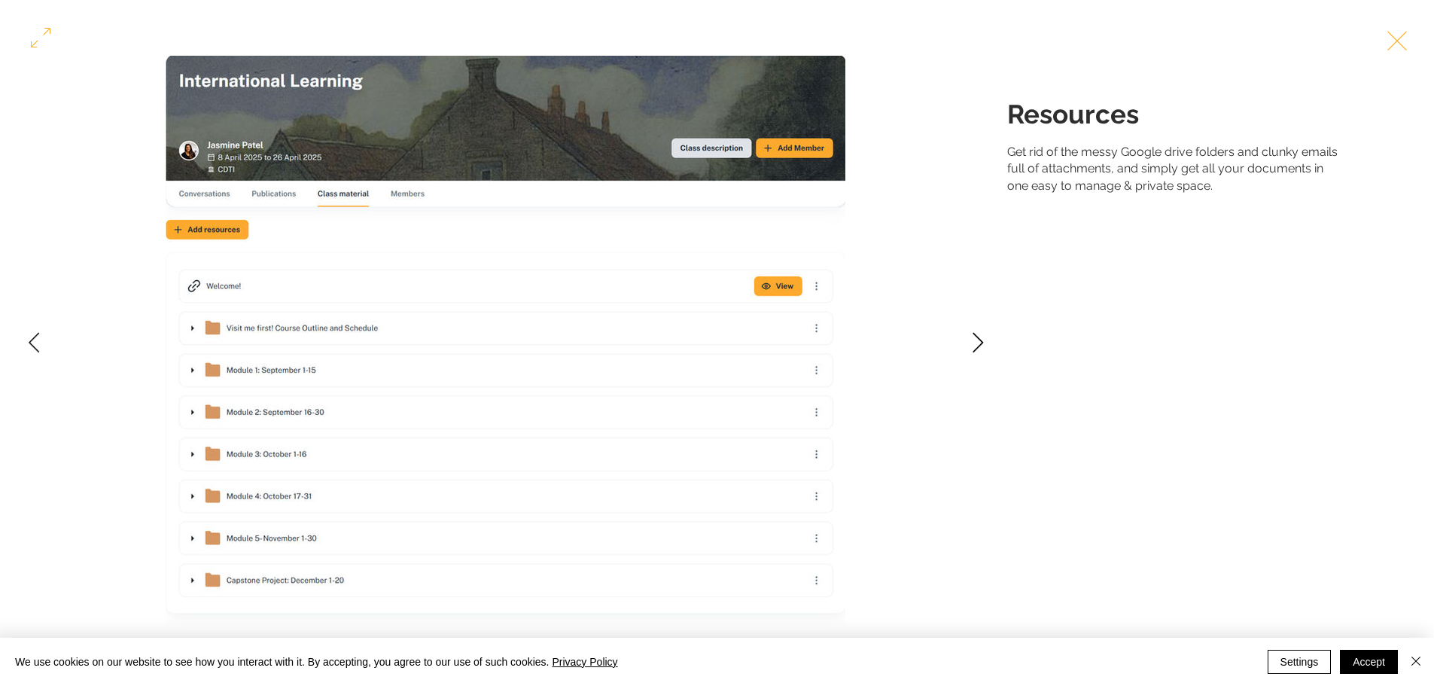  Describe the element at coordinates (1176, 114) in the screenshot. I see `h1: Resources` at that location.